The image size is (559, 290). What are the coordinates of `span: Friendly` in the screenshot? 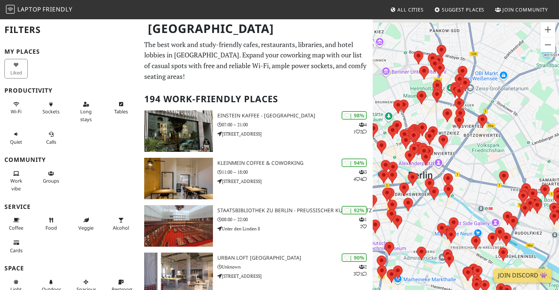 It's located at (57, 9).